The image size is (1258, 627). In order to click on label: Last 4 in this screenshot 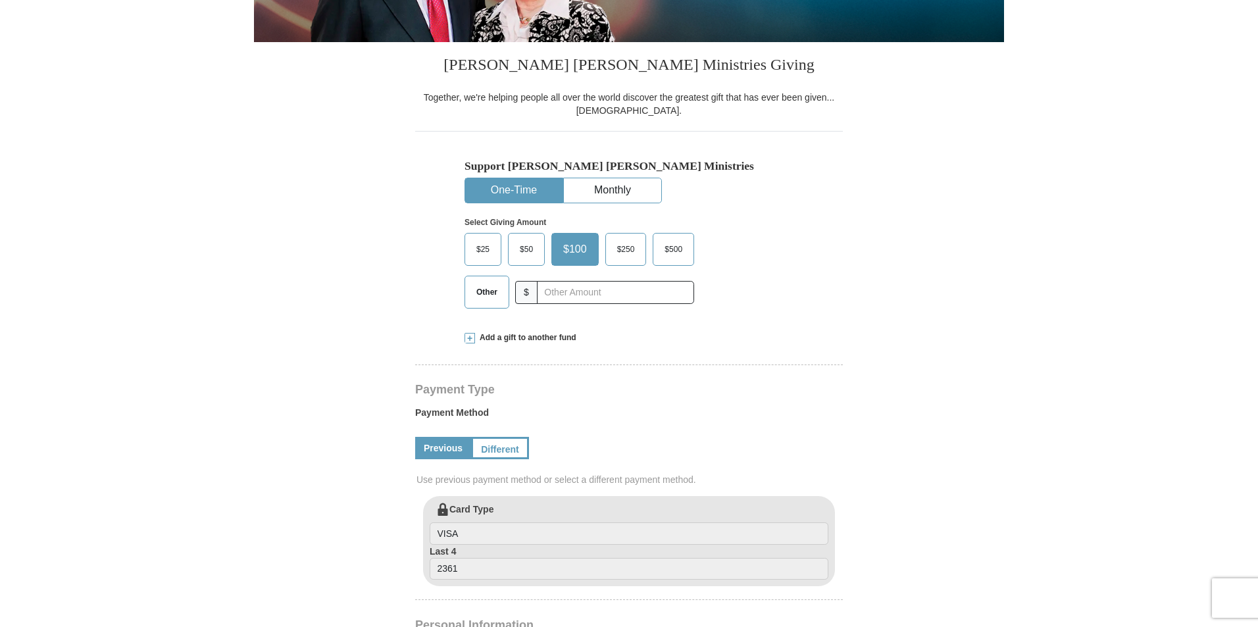, I will do `click(629, 563)`.